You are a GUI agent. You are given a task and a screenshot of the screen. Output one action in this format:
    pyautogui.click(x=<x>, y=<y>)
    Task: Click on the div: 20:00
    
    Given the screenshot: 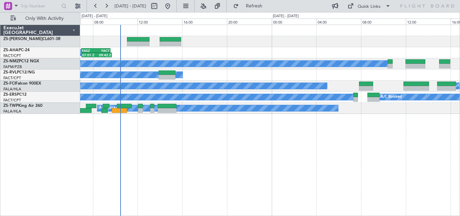 What is the action you would take?
    pyautogui.click(x=249, y=22)
    